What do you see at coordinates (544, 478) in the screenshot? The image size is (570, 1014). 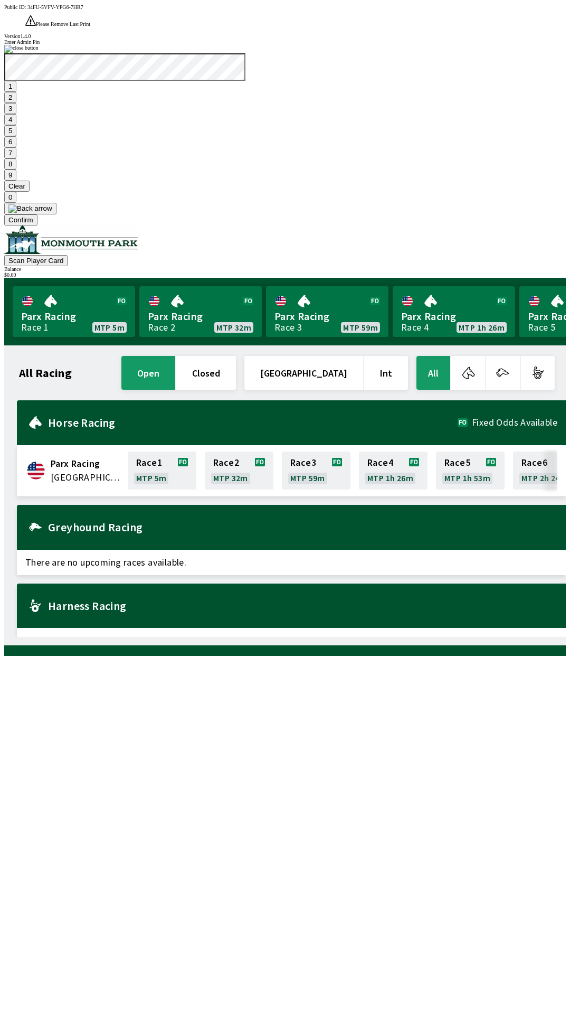 I see `span: MTP 2h 24m` at bounding box center [544, 478].